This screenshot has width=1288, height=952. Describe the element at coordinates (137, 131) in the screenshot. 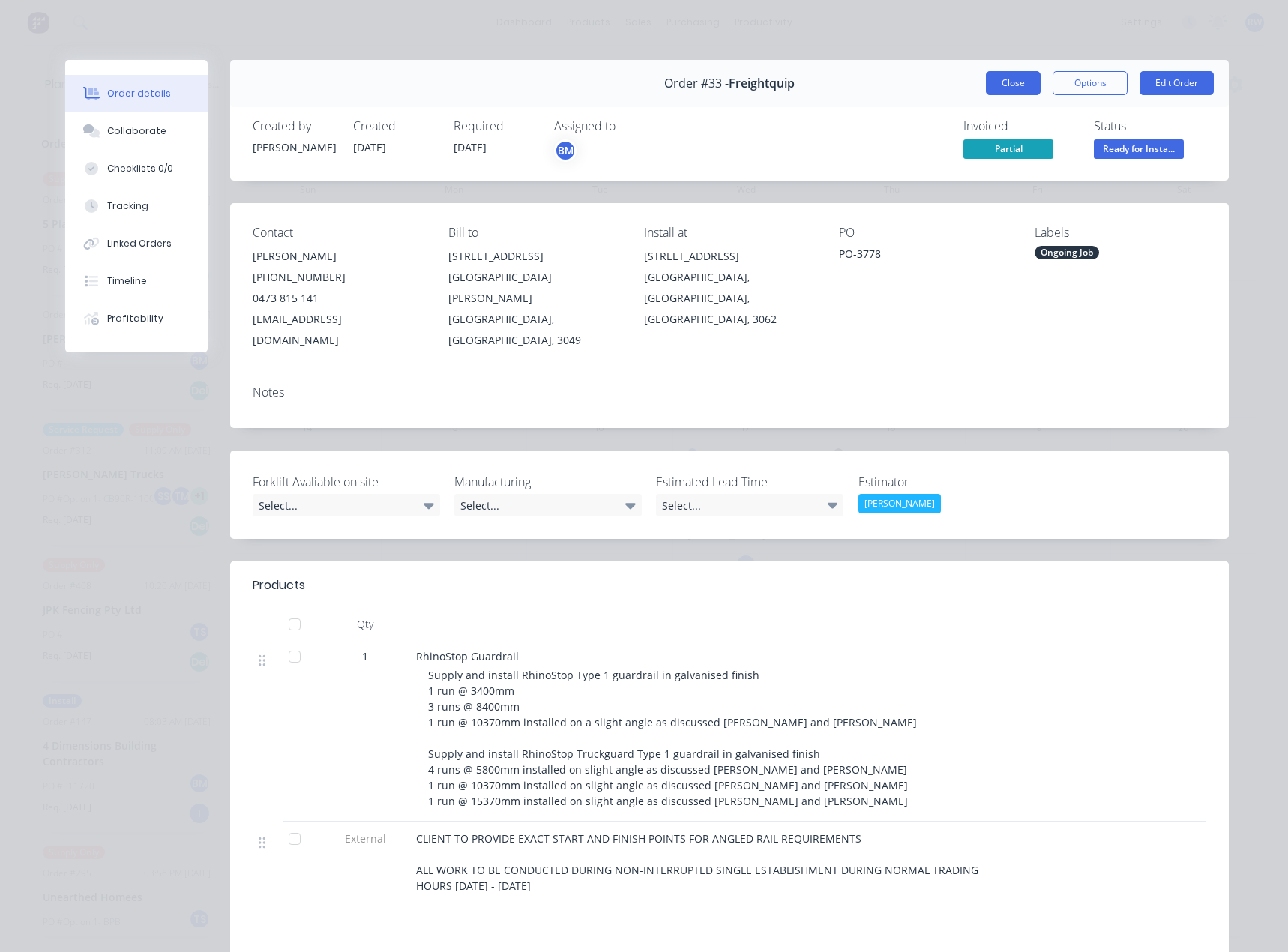

I see `button: Collaborate` at that location.